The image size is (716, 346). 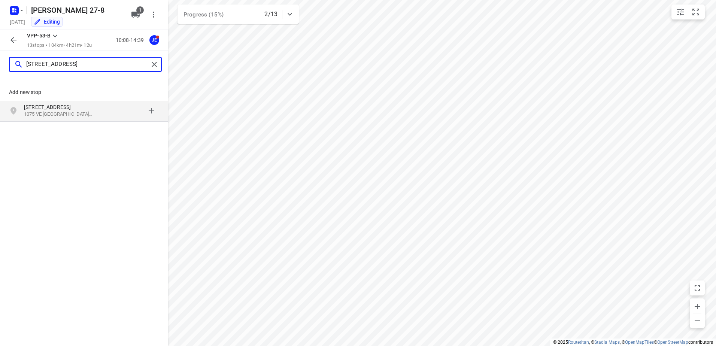 What do you see at coordinates (47, 22) in the screenshot?
I see `div: You are currently in edit mode.` at bounding box center [47, 22].